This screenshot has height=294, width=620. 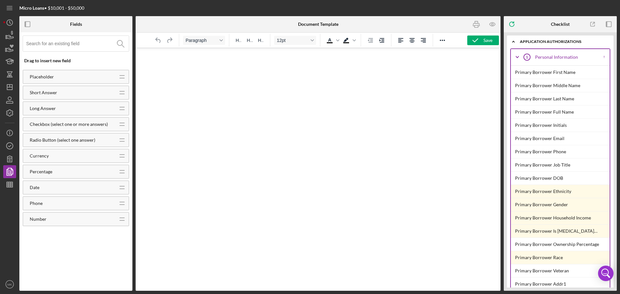 What do you see at coordinates (563, 112) in the screenshot?
I see `div: Primary Borrower Full Name` at bounding box center [563, 112].